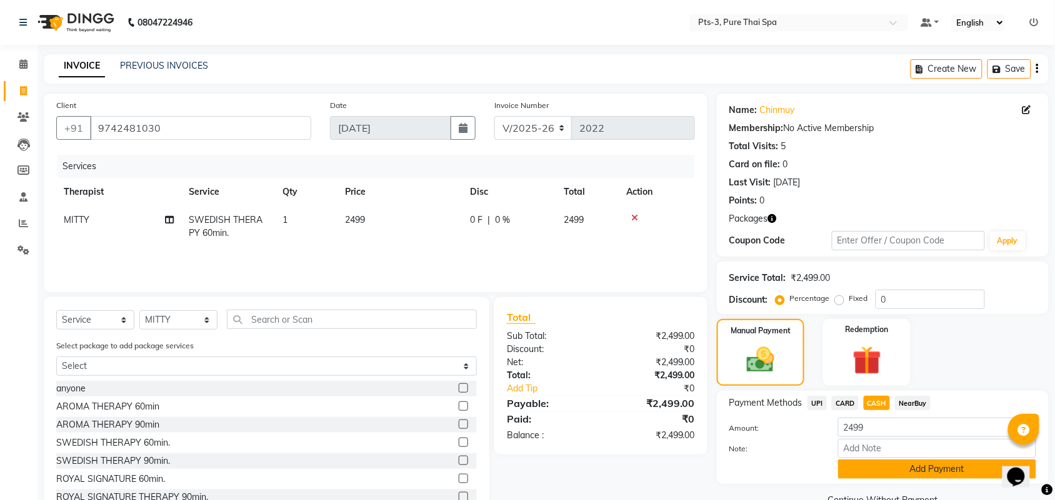 Image resolution: width=1055 pixels, height=500 pixels. Describe the element at coordinates (908, 241) in the screenshot. I see `input: Enter Offer / Coupon Code` at that location.